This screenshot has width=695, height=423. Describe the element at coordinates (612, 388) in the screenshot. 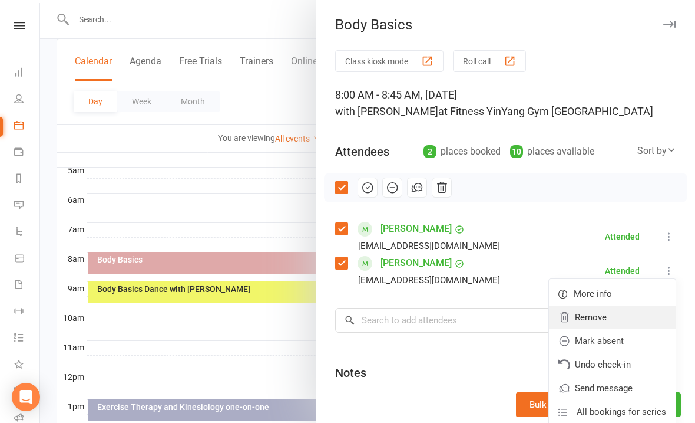

I see `a: Send message` at that location.